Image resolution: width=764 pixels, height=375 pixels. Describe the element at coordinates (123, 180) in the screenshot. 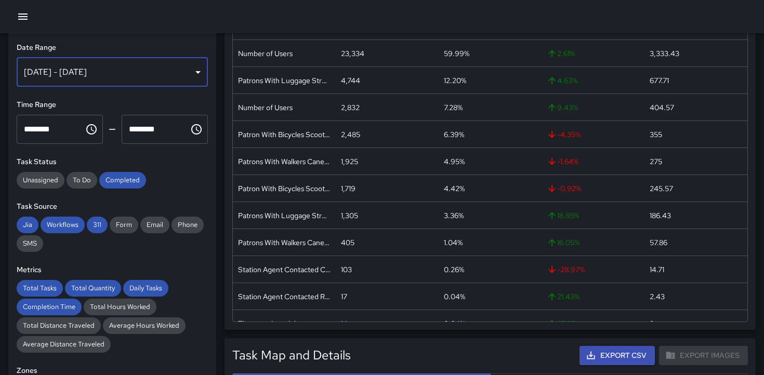

I see `span: Completed` at that location.